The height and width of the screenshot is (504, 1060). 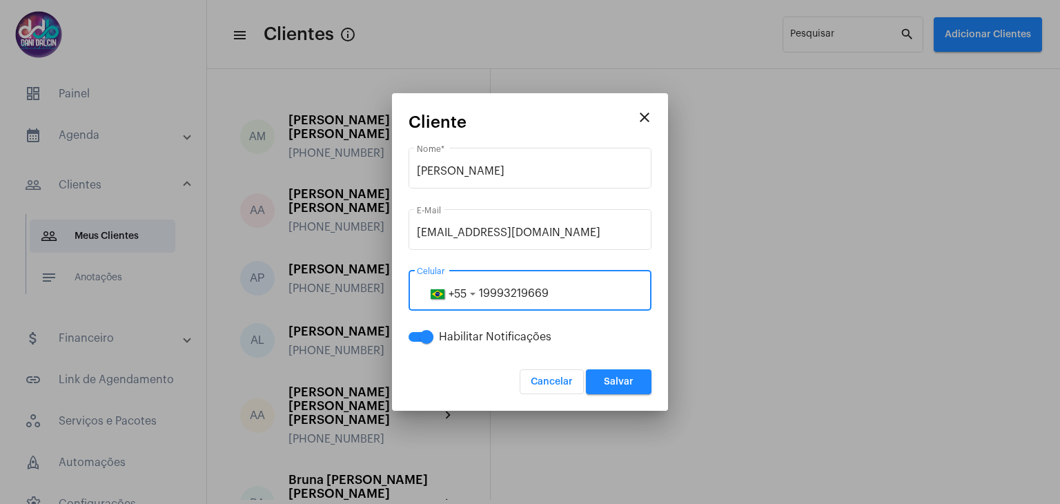 What do you see at coordinates (495, 337) in the screenshot?
I see `span: Habilitar Notificações` at bounding box center [495, 337].